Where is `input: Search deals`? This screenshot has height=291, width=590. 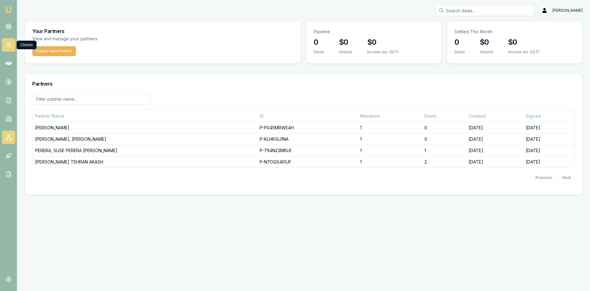
input: Search deals is located at coordinates (485, 10).